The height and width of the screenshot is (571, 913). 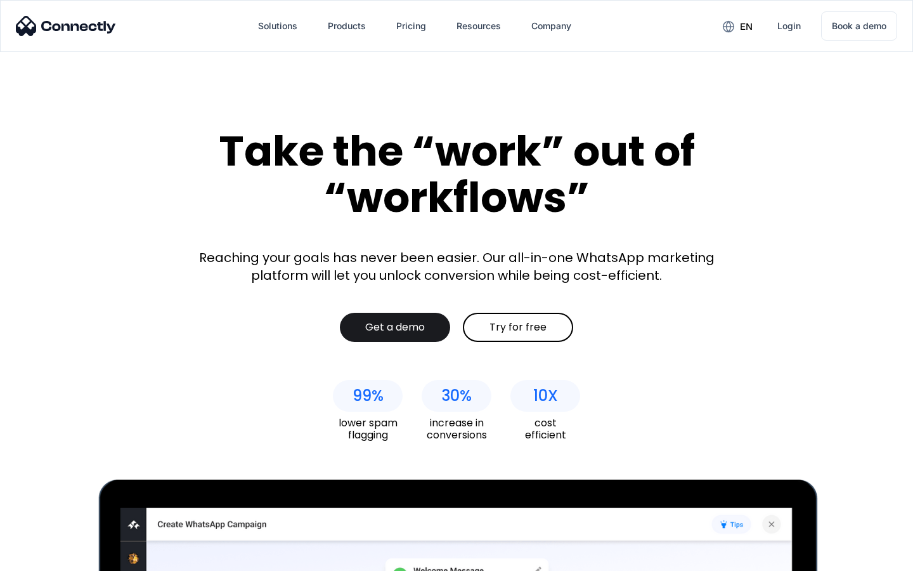 I want to click on div: 10X, so click(x=545, y=396).